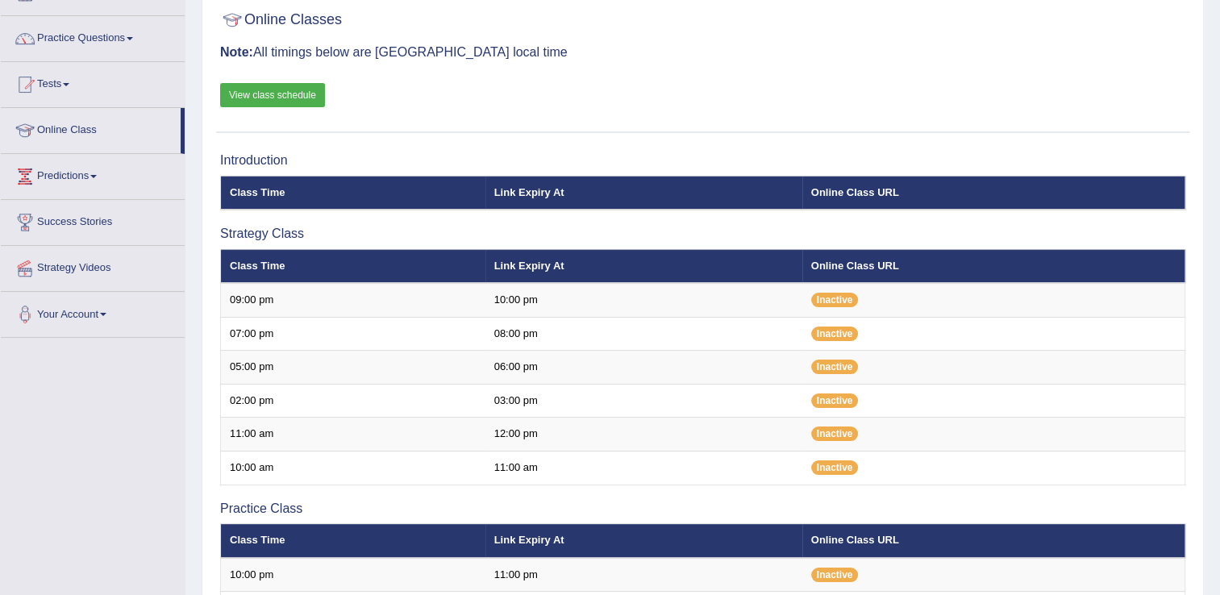 The image size is (1220, 595). Describe the element at coordinates (273, 95) in the screenshot. I see `a: View class schedule` at that location.